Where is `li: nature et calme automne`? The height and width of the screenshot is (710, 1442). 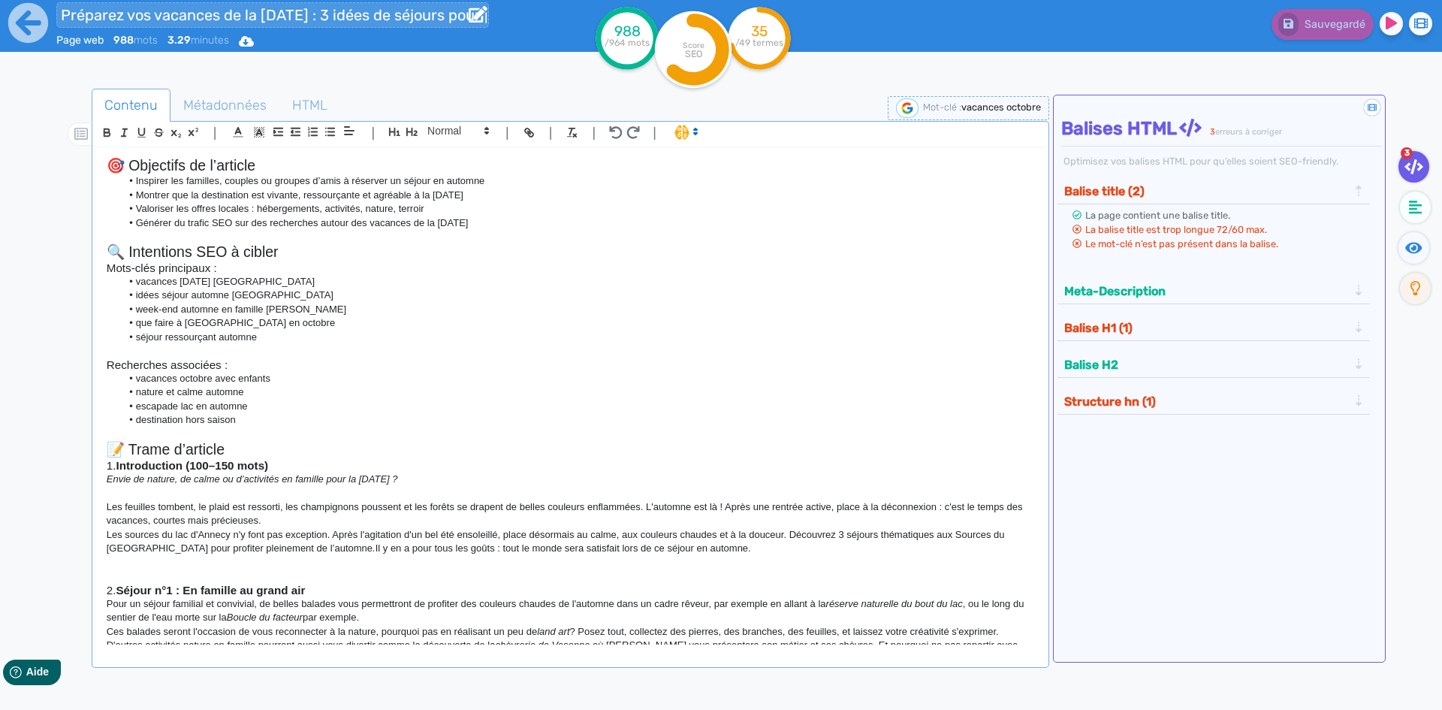 li: nature et calme automne is located at coordinates (577, 392).